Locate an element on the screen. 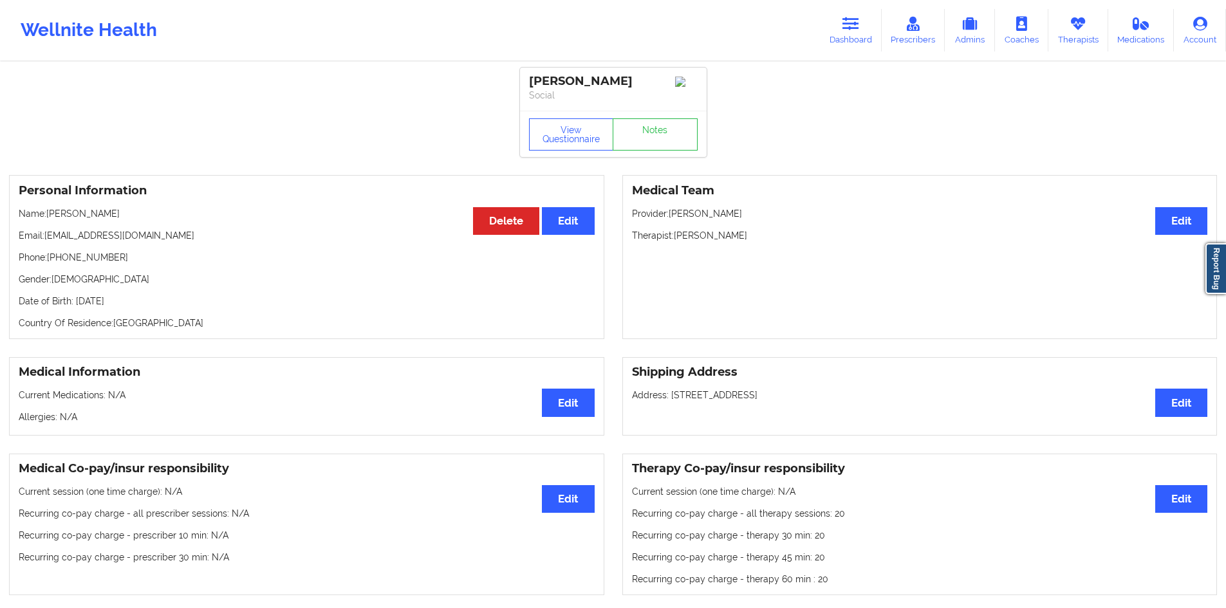  a: Coaches is located at coordinates (1022, 30).